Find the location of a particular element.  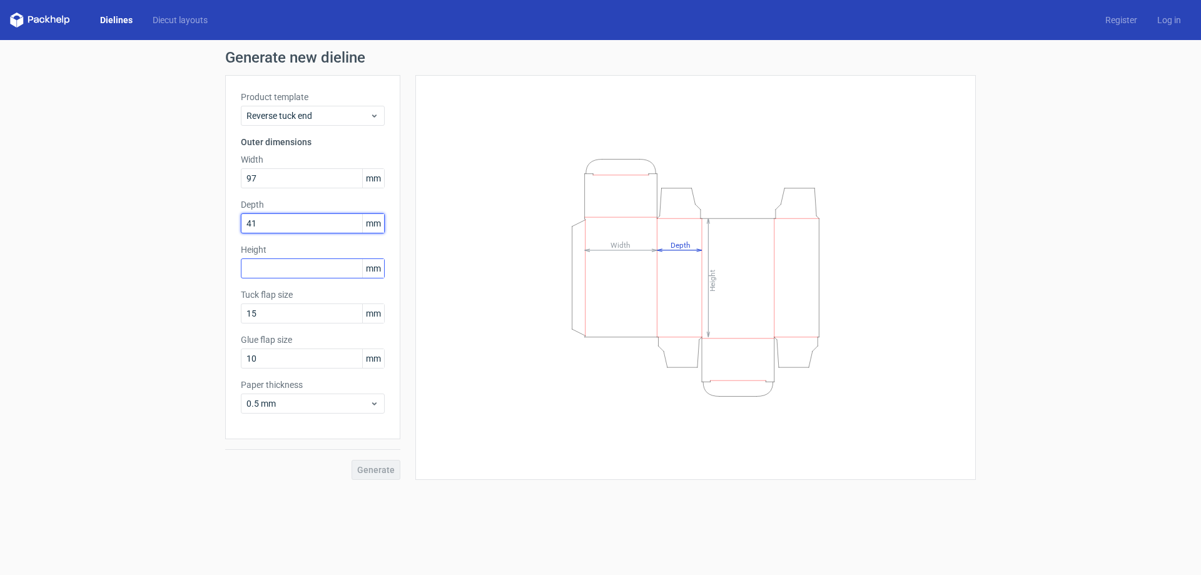

label: Paper thickness is located at coordinates (313, 385).